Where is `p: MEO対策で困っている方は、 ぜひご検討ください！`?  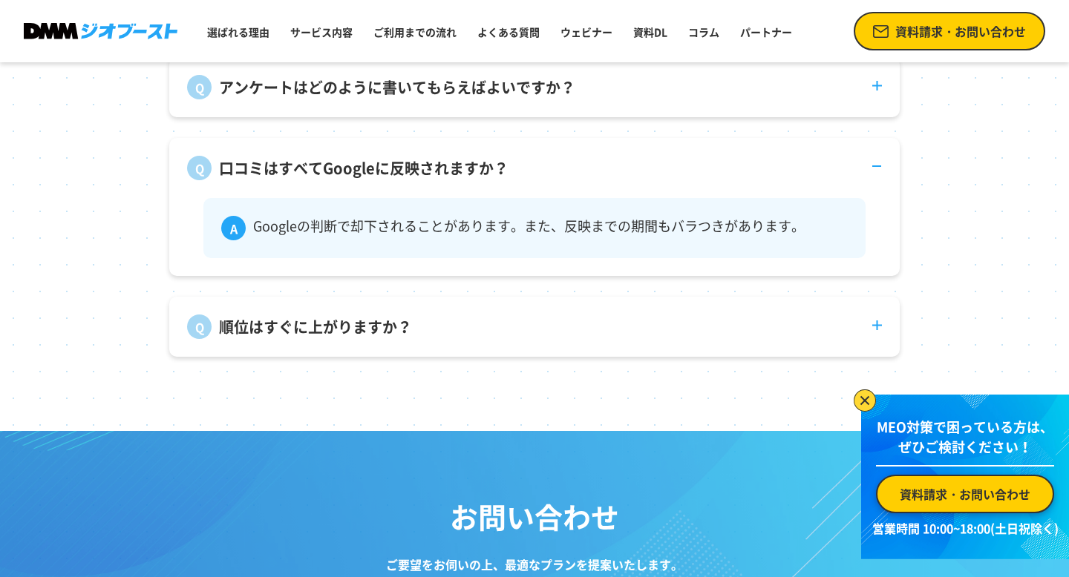 p: MEO対策で困っている方は、 ぜひご検討ください！ is located at coordinates (965, 442).